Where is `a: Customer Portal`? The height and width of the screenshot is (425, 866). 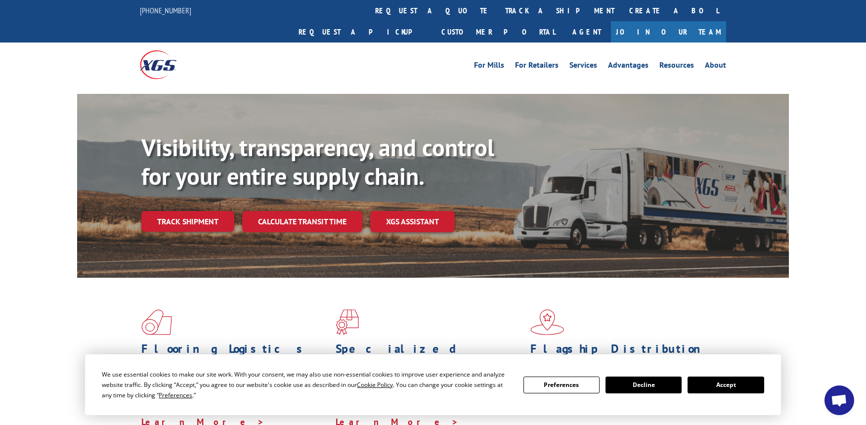 a: Customer Portal is located at coordinates (498, 32).